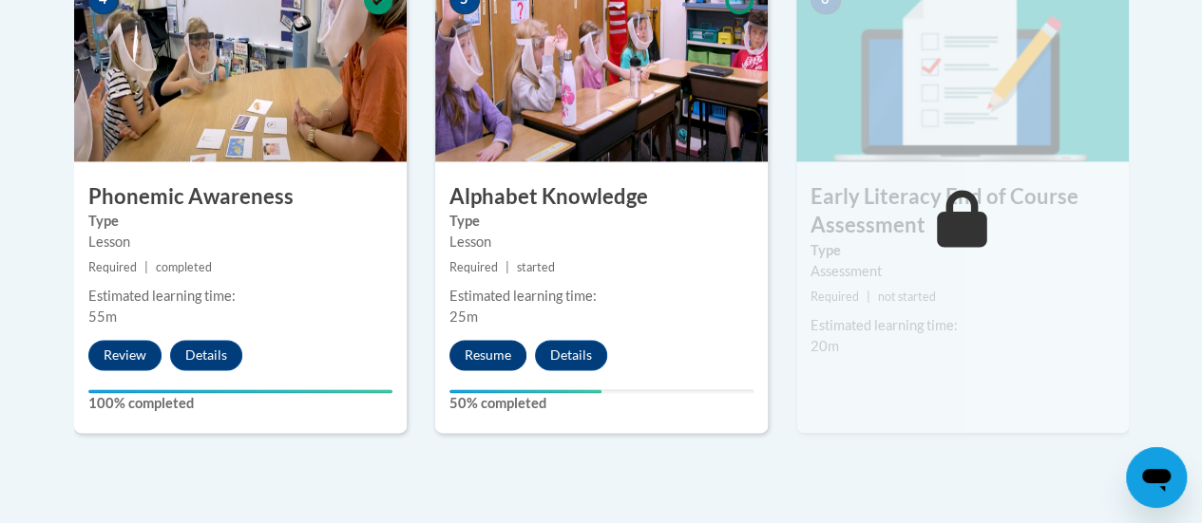 This screenshot has height=523, width=1202. Describe the element at coordinates (962, 272) in the screenshot. I see `div: Assessment` at that location.